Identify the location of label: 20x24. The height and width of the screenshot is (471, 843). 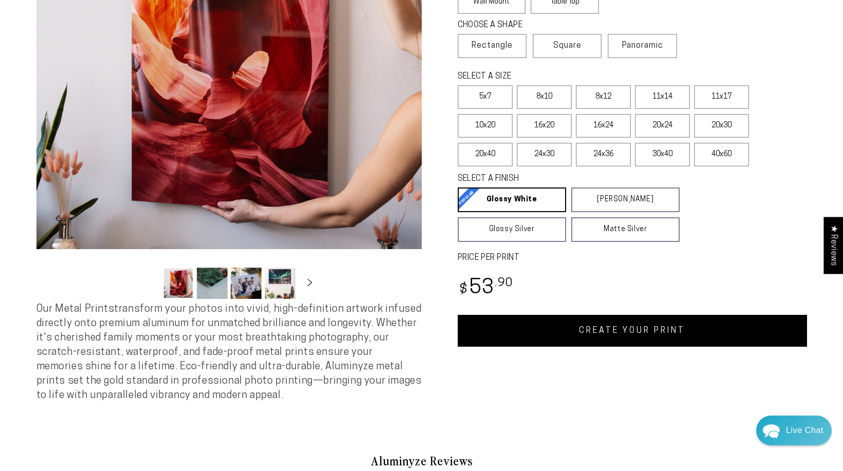
(662, 126).